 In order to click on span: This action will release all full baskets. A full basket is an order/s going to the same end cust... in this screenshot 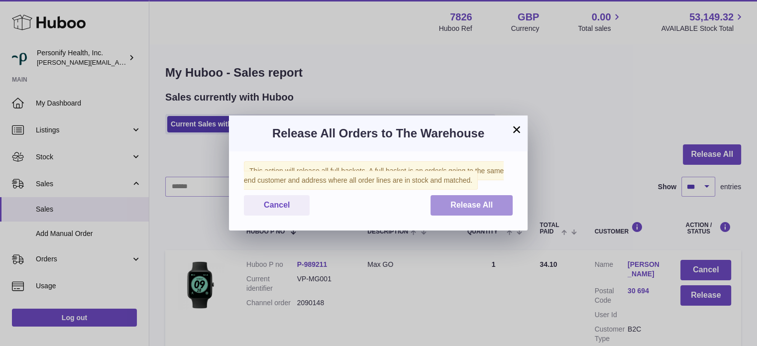, I will do `click(374, 175)`.